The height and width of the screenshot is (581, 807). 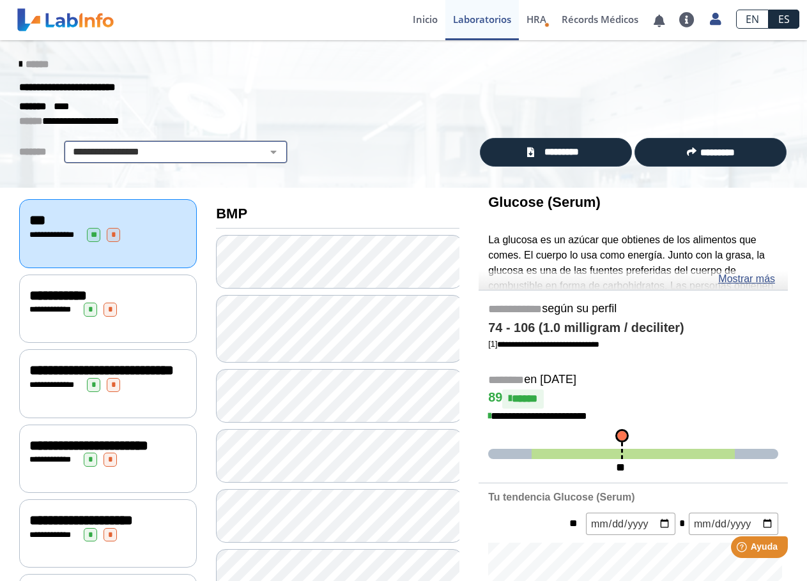 What do you see at coordinates (71, 15) in the screenshot?
I see `span: Ayuda` at bounding box center [71, 15].